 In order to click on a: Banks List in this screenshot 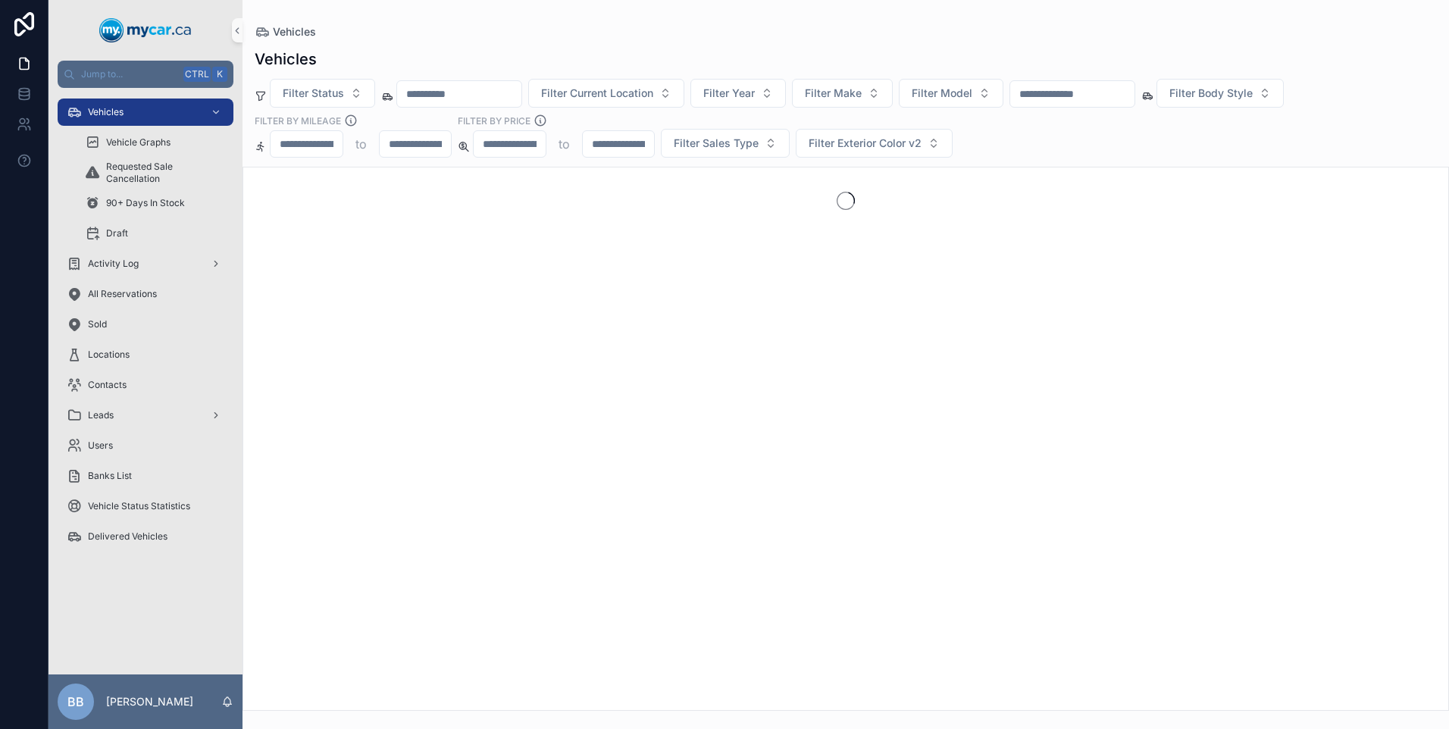, I will do `click(146, 476)`.